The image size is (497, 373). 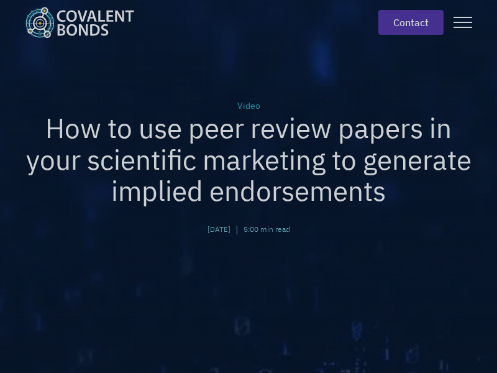 I want to click on a: home, so click(x=85, y=22).